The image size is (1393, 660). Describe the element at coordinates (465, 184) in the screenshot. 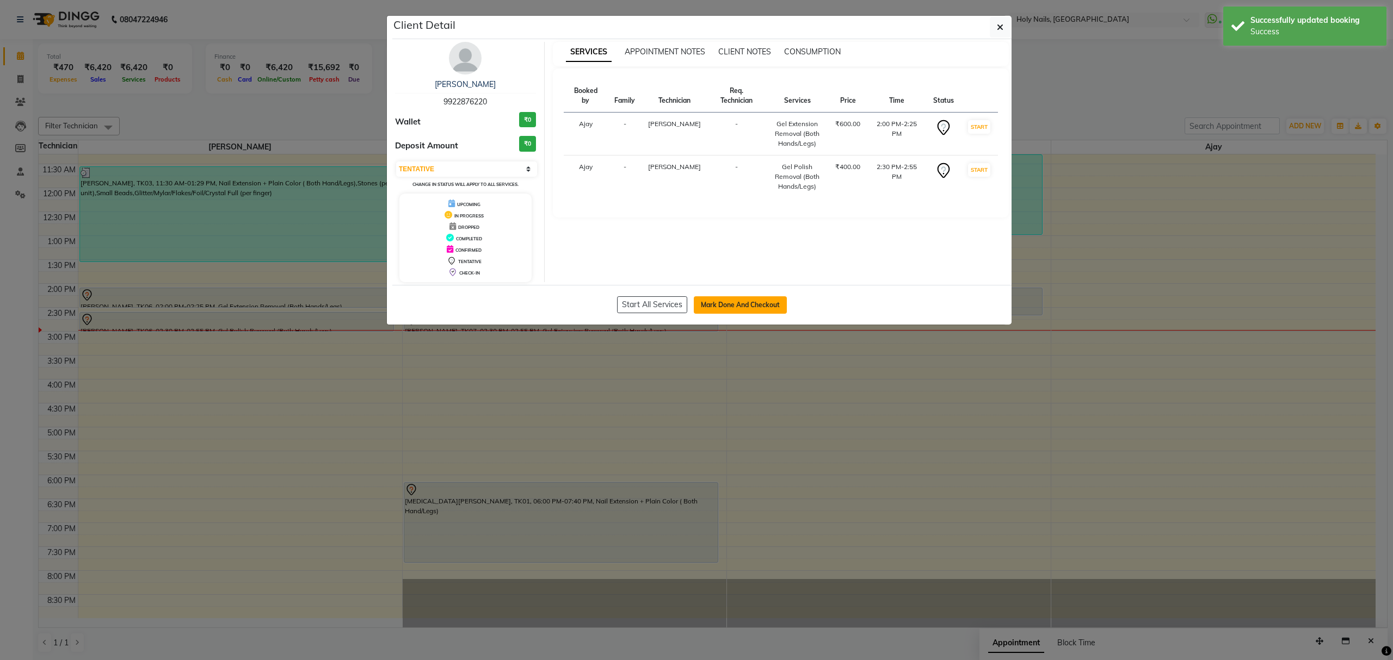

I see `small: Change in status will apply to all services.` at that location.